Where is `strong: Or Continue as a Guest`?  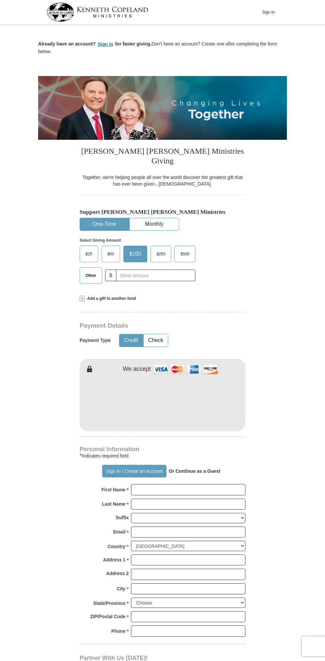 strong: Or Continue as a Guest is located at coordinates (195, 471).